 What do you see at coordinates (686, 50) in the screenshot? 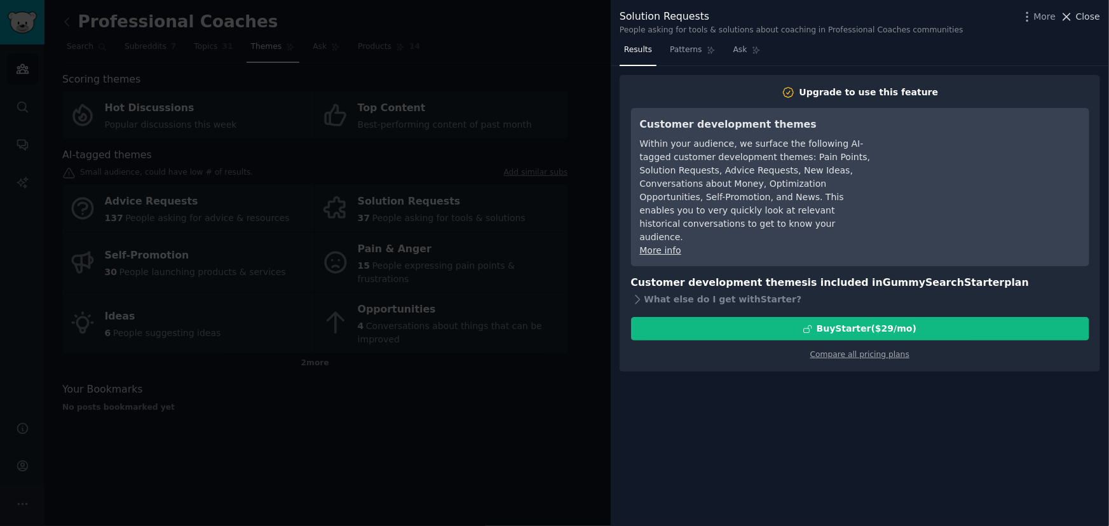
I see `span: Patterns` at bounding box center [686, 50].